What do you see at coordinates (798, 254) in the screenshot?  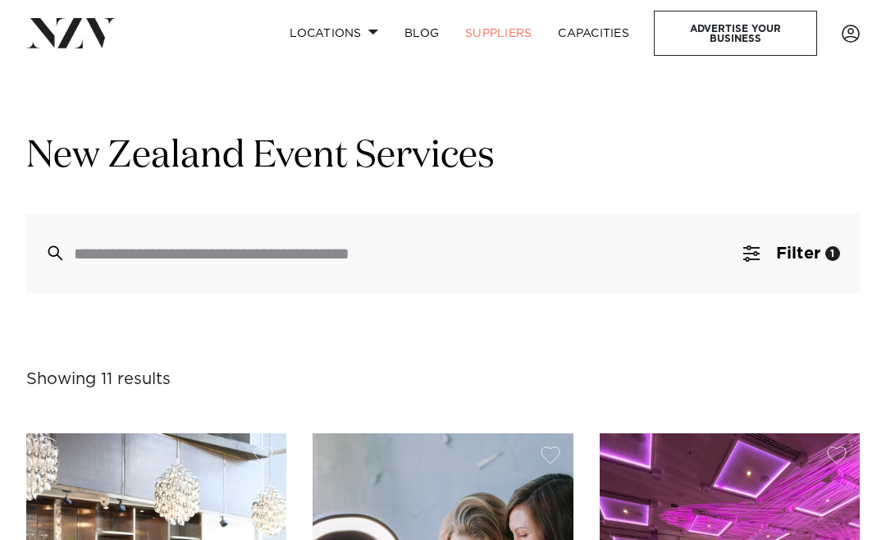 I see `span: Filter` at bounding box center [798, 254].